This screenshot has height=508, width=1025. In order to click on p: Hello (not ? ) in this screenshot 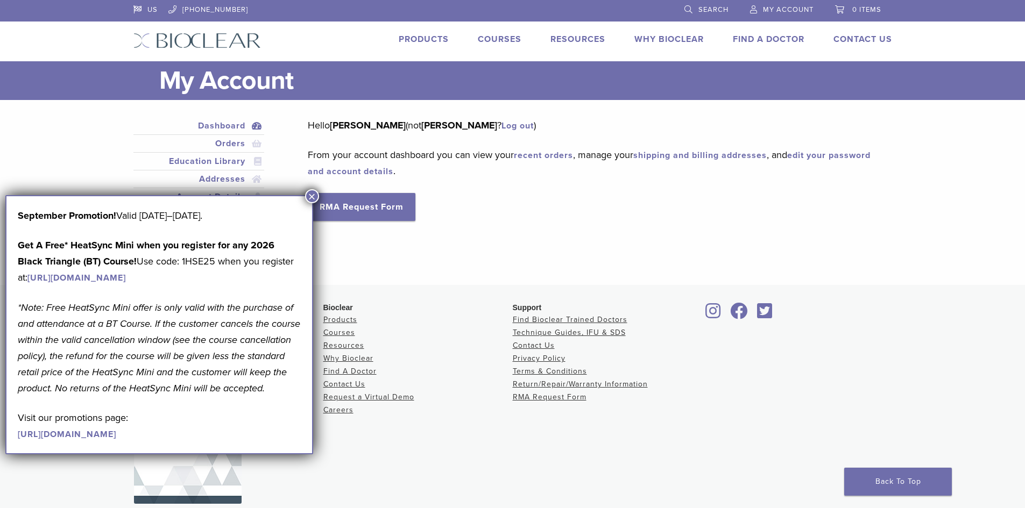, I will do `click(591, 125)`.